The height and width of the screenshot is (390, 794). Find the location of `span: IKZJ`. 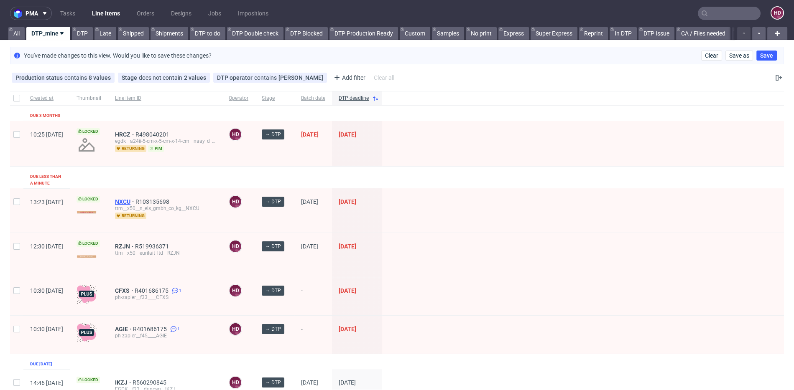

span: IKZJ is located at coordinates (124, 383).